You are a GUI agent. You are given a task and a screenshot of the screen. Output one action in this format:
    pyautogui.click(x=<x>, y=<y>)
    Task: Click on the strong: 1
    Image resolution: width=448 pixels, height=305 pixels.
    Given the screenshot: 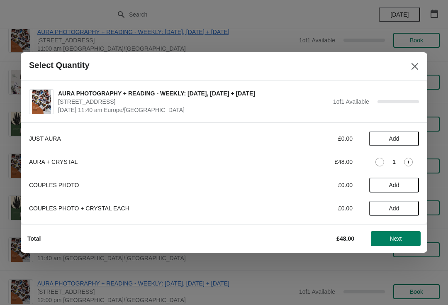 What is the action you would take?
    pyautogui.click(x=394, y=162)
    